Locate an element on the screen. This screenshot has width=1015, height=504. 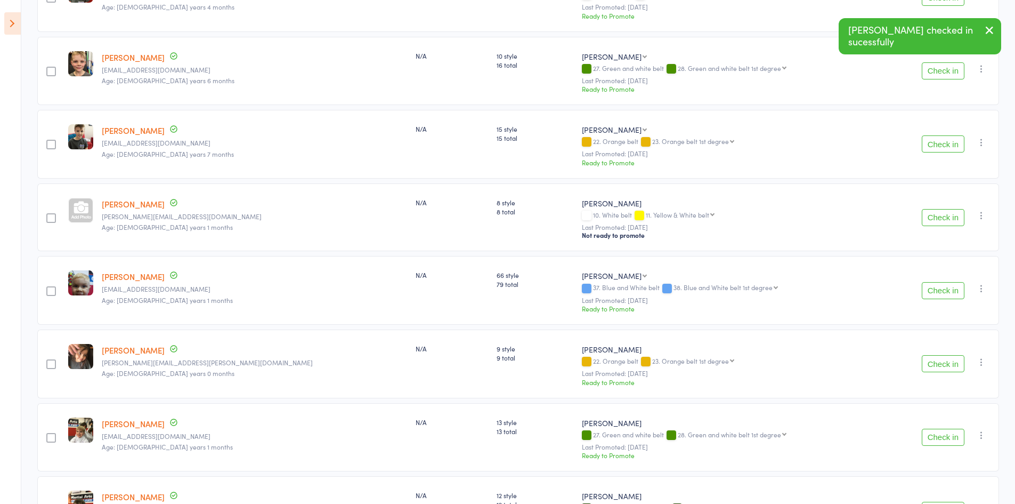
small: akwhite21@hotmail.com is located at coordinates (254, 143).